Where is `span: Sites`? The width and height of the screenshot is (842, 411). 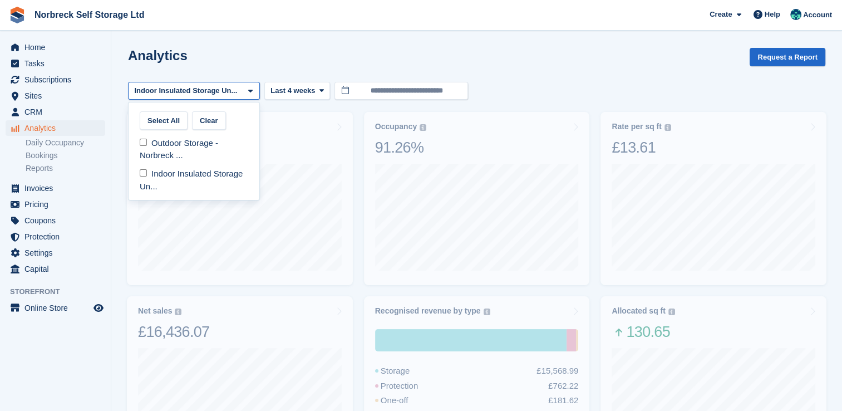 span: Sites is located at coordinates (58, 96).